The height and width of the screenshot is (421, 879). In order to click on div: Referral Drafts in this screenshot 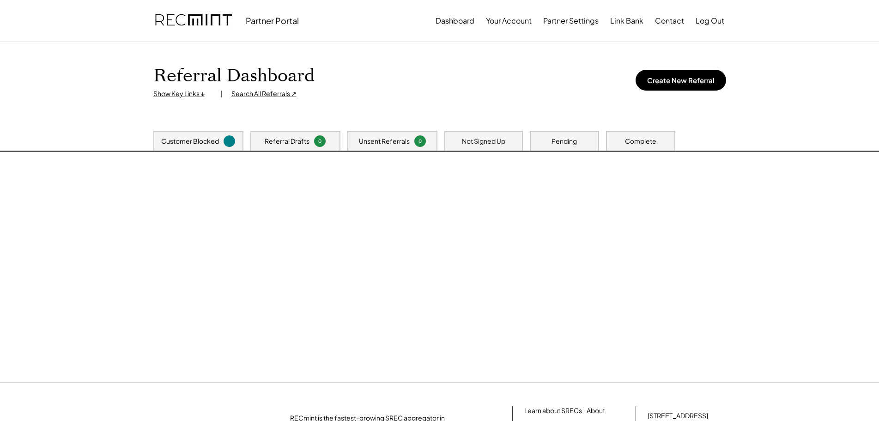, I will do `click(287, 141)`.